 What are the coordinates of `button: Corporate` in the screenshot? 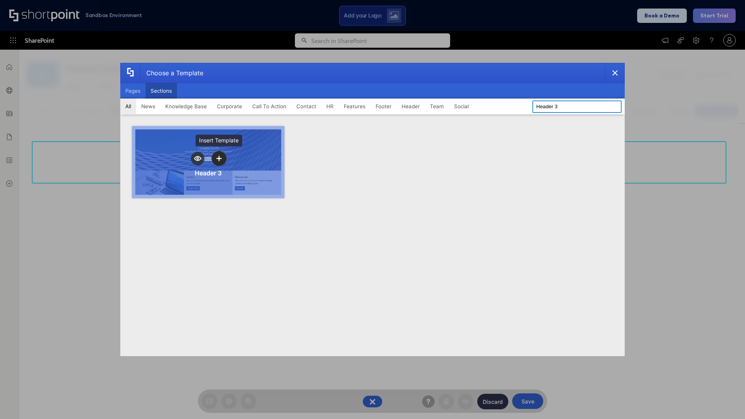 It's located at (229, 106).